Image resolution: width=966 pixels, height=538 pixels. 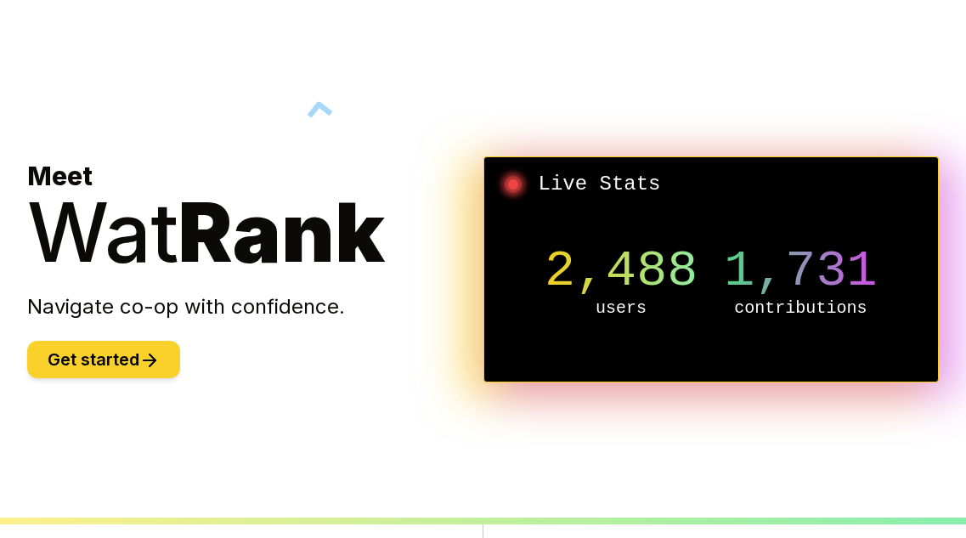 What do you see at coordinates (711, 184) in the screenshot?
I see `h2: Live Stats` at bounding box center [711, 184].